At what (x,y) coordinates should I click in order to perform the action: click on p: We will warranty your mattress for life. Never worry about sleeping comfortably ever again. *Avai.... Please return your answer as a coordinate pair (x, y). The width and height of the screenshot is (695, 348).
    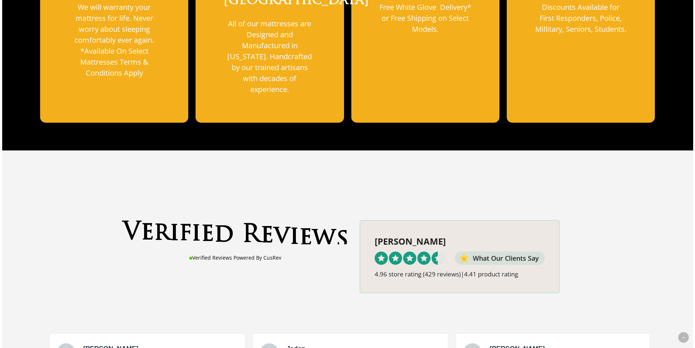
    Looking at the image, I should click on (114, 40).